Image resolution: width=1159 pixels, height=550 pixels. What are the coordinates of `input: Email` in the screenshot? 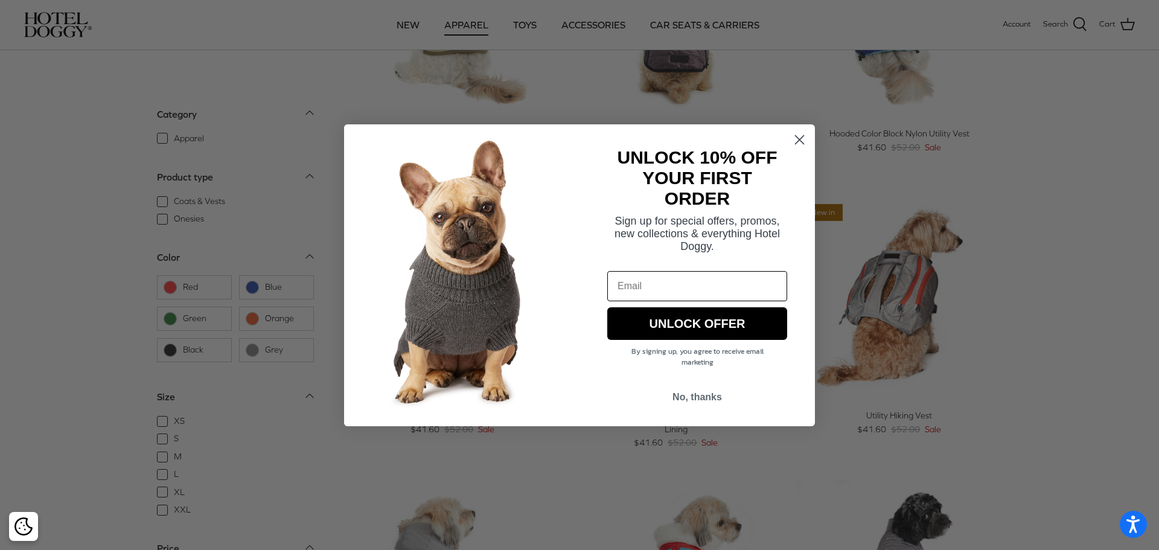 It's located at (697, 286).